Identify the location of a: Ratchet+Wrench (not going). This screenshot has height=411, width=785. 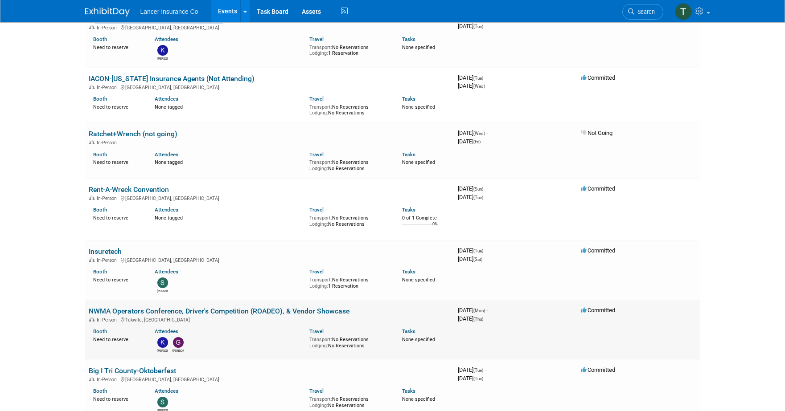
(133, 134).